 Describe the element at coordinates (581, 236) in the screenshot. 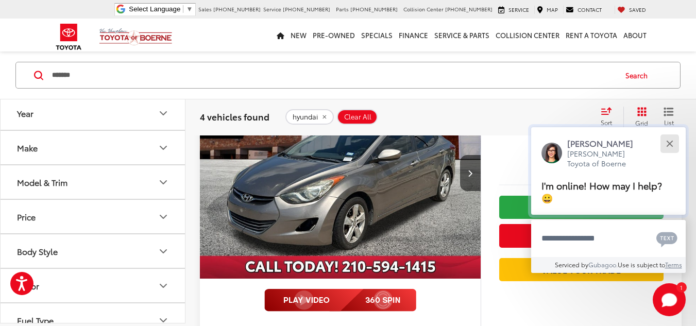

I see `button: Get Price Now` at that location.